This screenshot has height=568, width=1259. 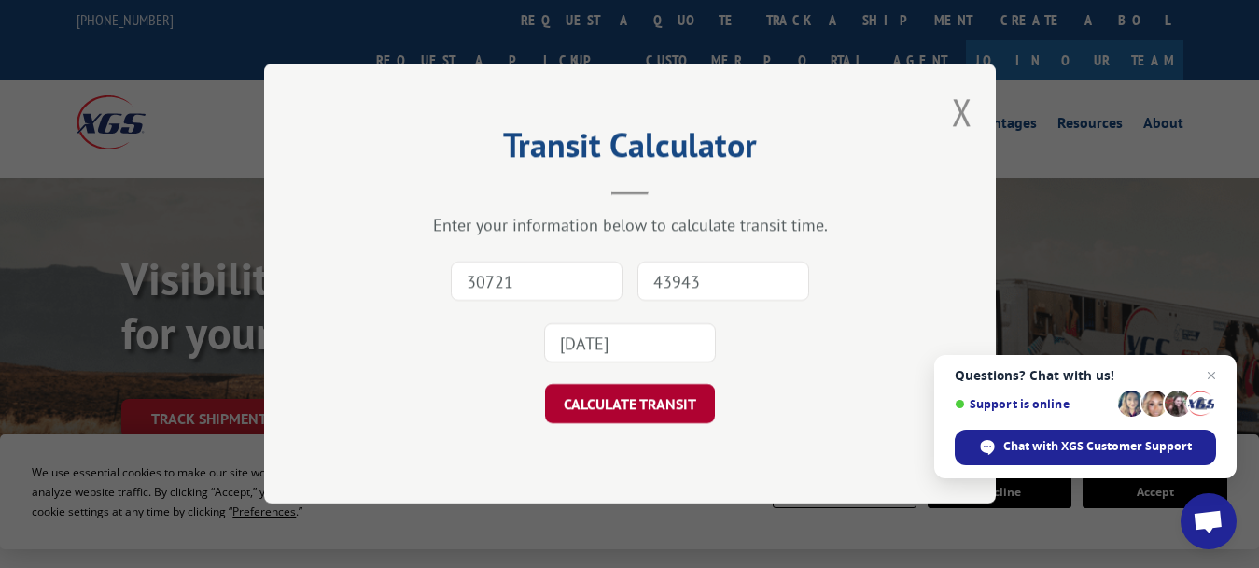 I want to click on input: Dest. Zip, so click(x=724, y=282).